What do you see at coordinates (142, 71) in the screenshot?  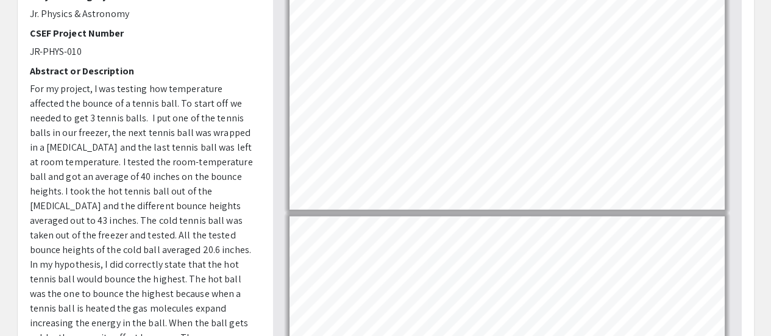 I see `h2: Abstract or Description` at bounding box center [142, 71].